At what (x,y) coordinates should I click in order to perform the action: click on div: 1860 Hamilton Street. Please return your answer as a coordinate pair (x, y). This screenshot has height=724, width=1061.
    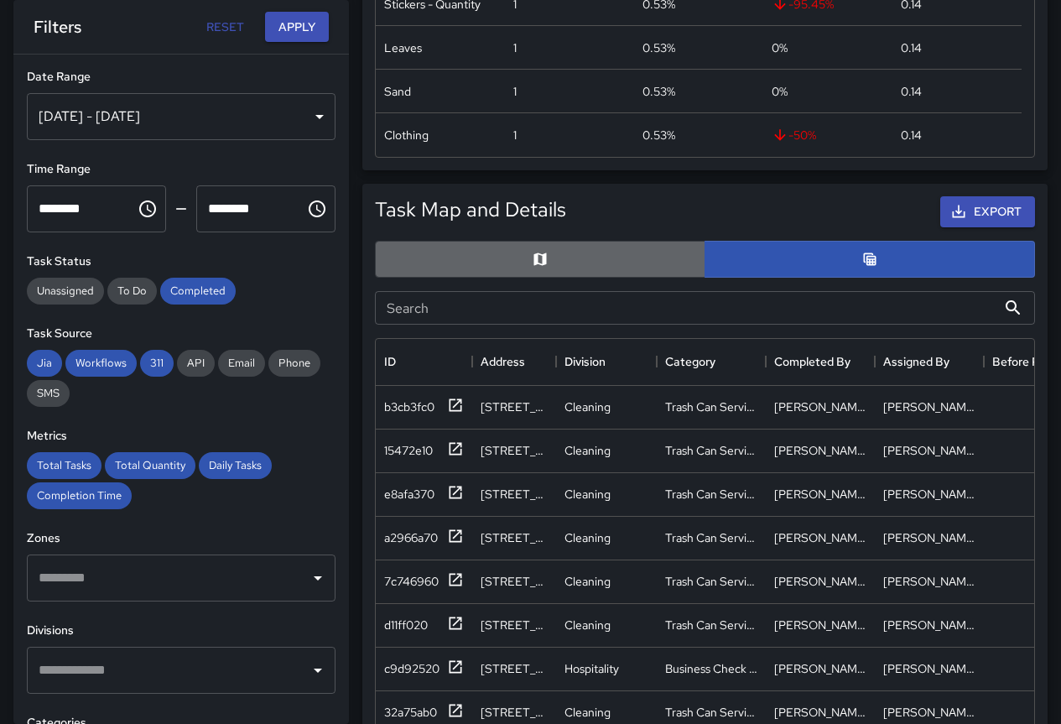
    Looking at the image, I should click on (514, 538).